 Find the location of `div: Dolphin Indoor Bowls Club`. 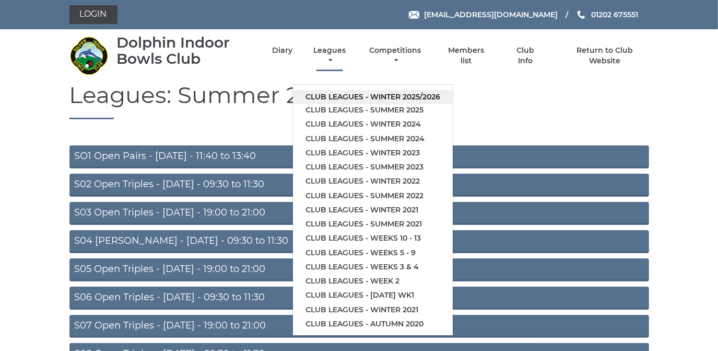

div: Dolphin Indoor Bowls Club is located at coordinates (185, 51).